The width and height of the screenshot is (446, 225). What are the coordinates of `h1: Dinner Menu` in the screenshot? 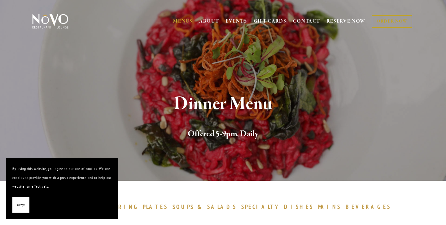 It's located at (223, 104).